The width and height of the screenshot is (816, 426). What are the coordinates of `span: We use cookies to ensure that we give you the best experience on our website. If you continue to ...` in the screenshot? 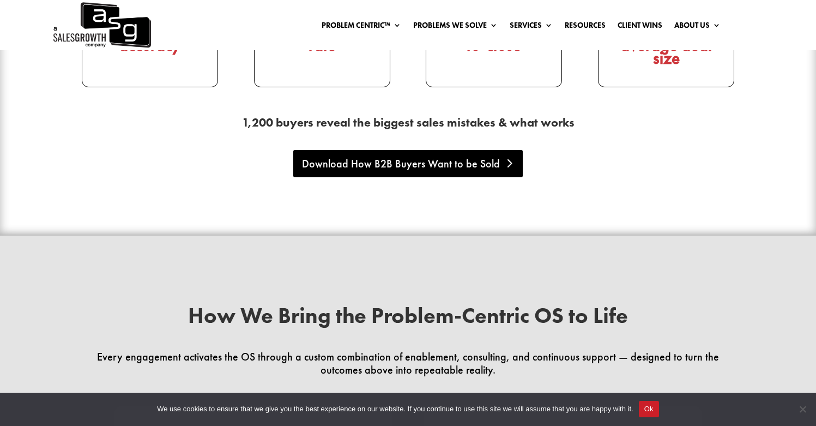 It's located at (395, 409).